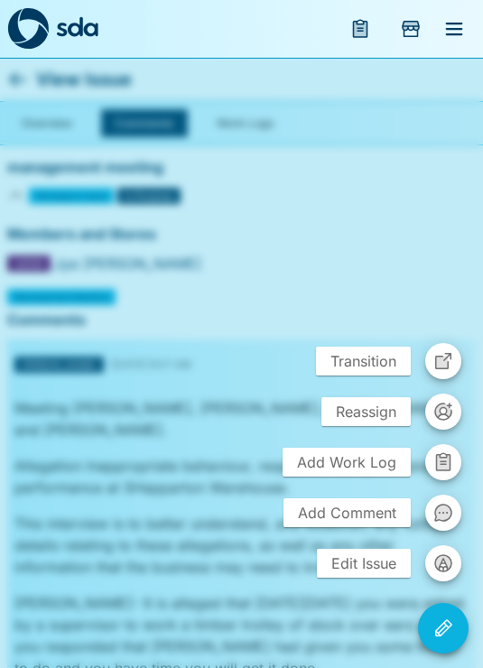 The image size is (483, 668). Describe the element at coordinates (347, 463) in the screenshot. I see `span: Add Work Log` at that location.